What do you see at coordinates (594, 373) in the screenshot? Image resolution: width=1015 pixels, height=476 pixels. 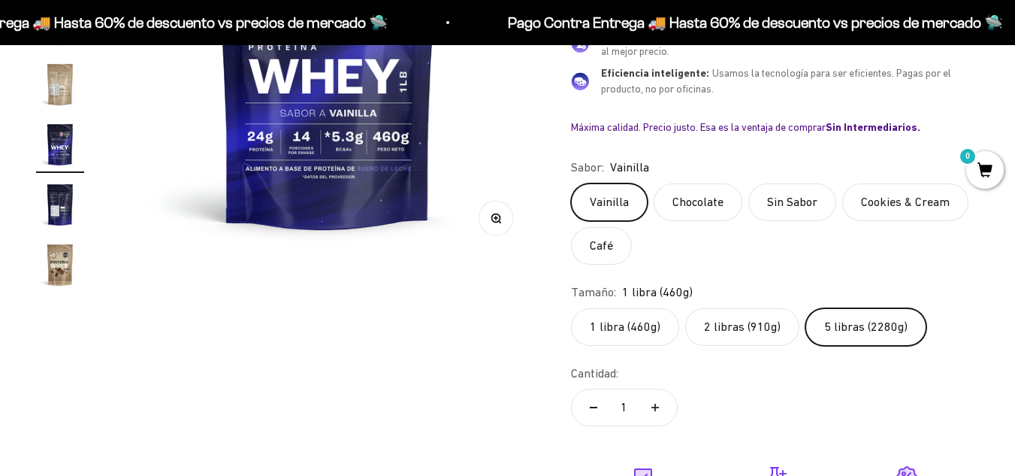 I see `label: Cantidad:` at bounding box center [594, 373].